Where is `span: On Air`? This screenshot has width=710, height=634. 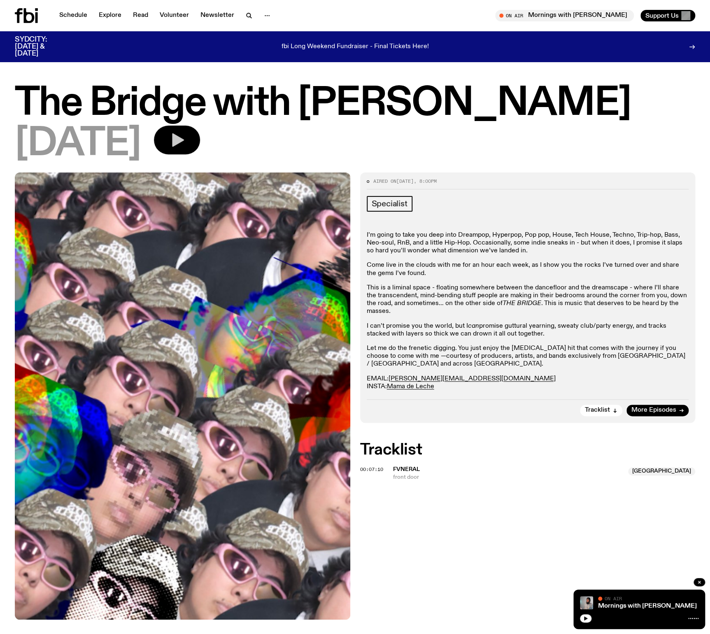 span: On Air is located at coordinates (613, 598).